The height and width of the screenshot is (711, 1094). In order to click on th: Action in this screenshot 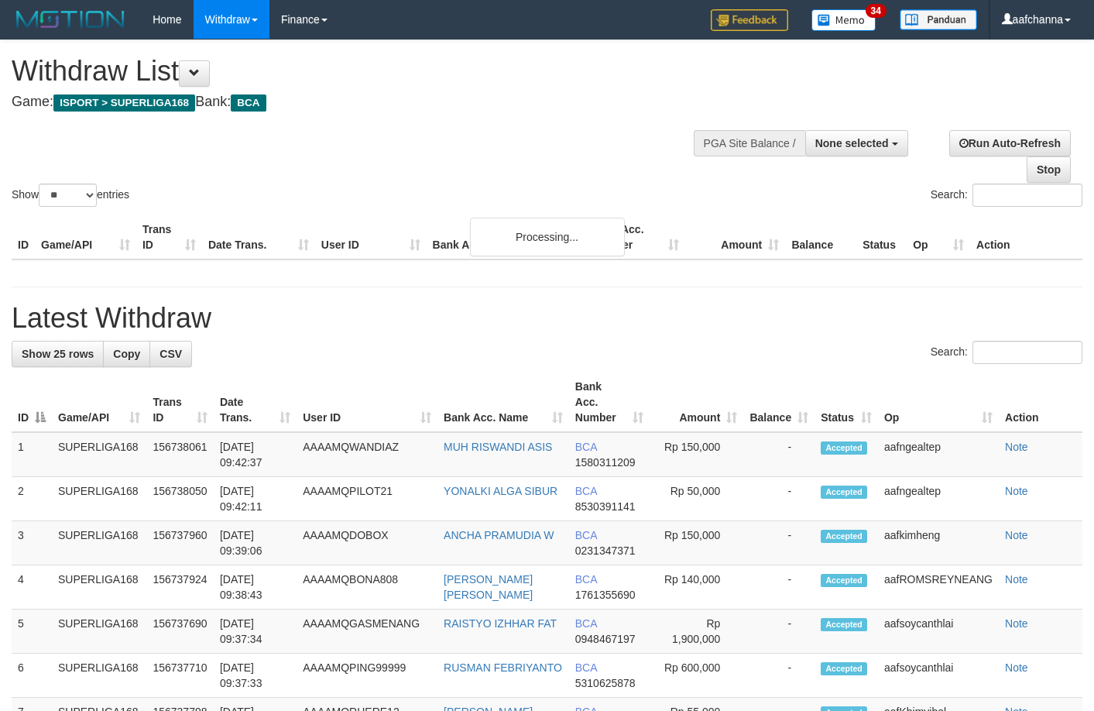, I will do `click(1041, 402)`.